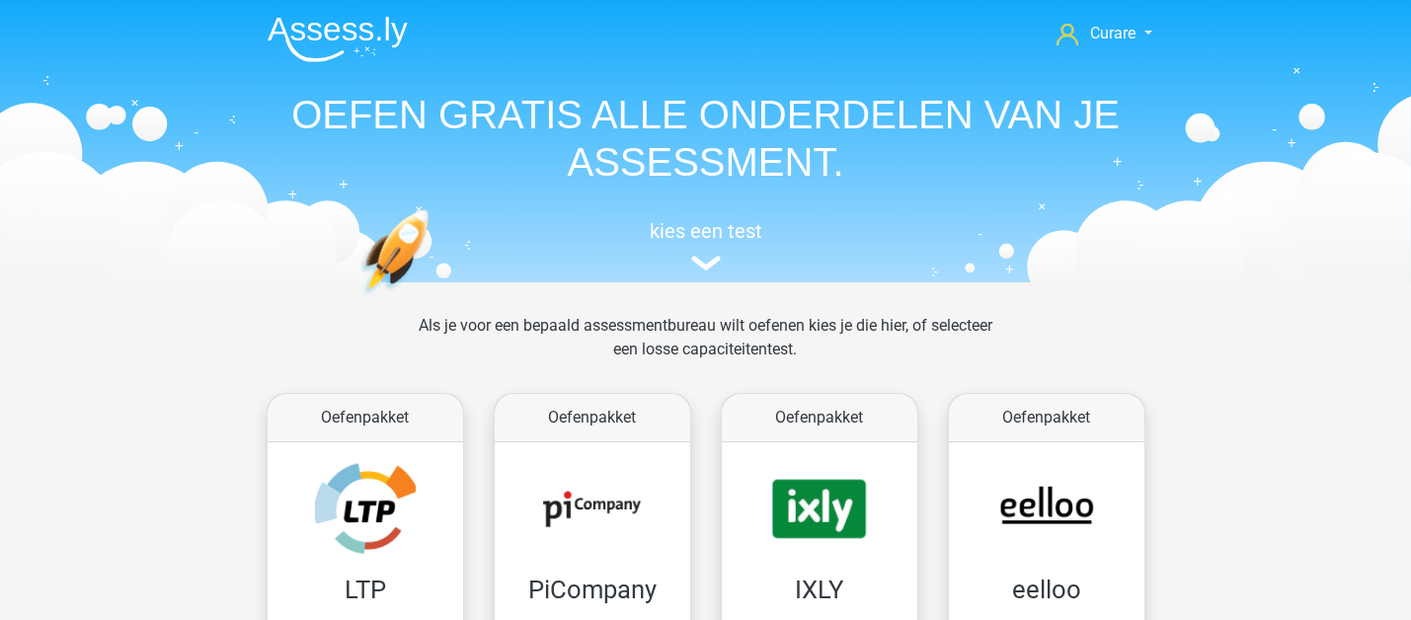 The width and height of the screenshot is (1411, 620). Describe the element at coordinates (705, 349) in the screenshot. I see `div: Als je voor een bepaald assessmentbureau wilt oefenen kies je die hier, of selecteer een losse ca...` at that location.